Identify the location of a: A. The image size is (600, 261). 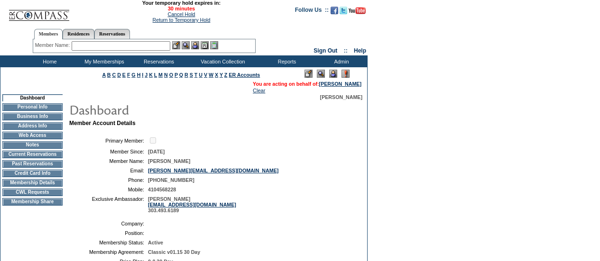
(104, 75).